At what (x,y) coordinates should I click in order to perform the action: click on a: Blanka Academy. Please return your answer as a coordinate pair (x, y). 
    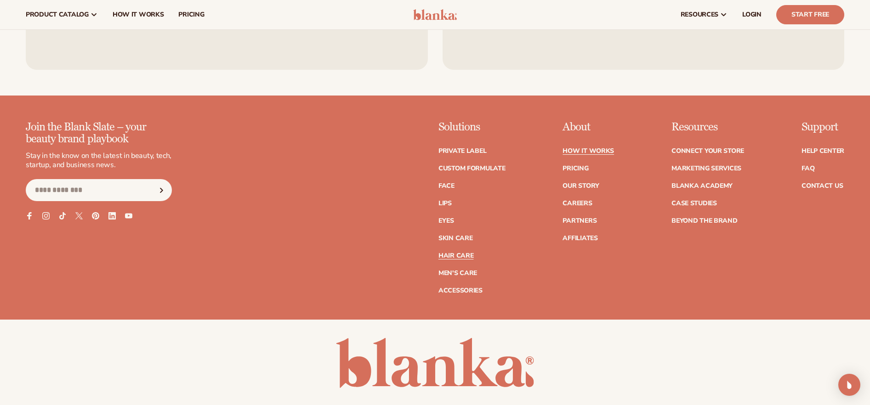
    Looking at the image, I should click on (702, 186).